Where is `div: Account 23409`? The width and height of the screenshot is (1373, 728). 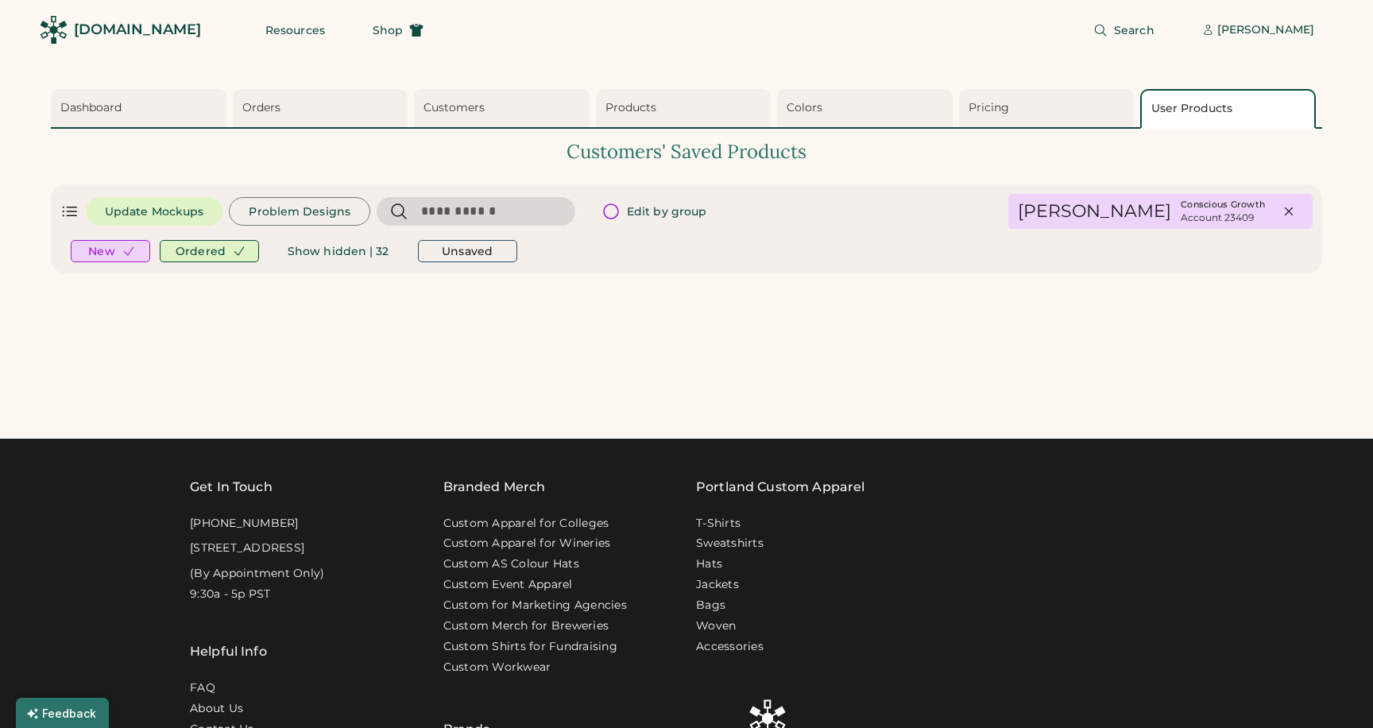 div: Account 23409 is located at coordinates (1220, 218).